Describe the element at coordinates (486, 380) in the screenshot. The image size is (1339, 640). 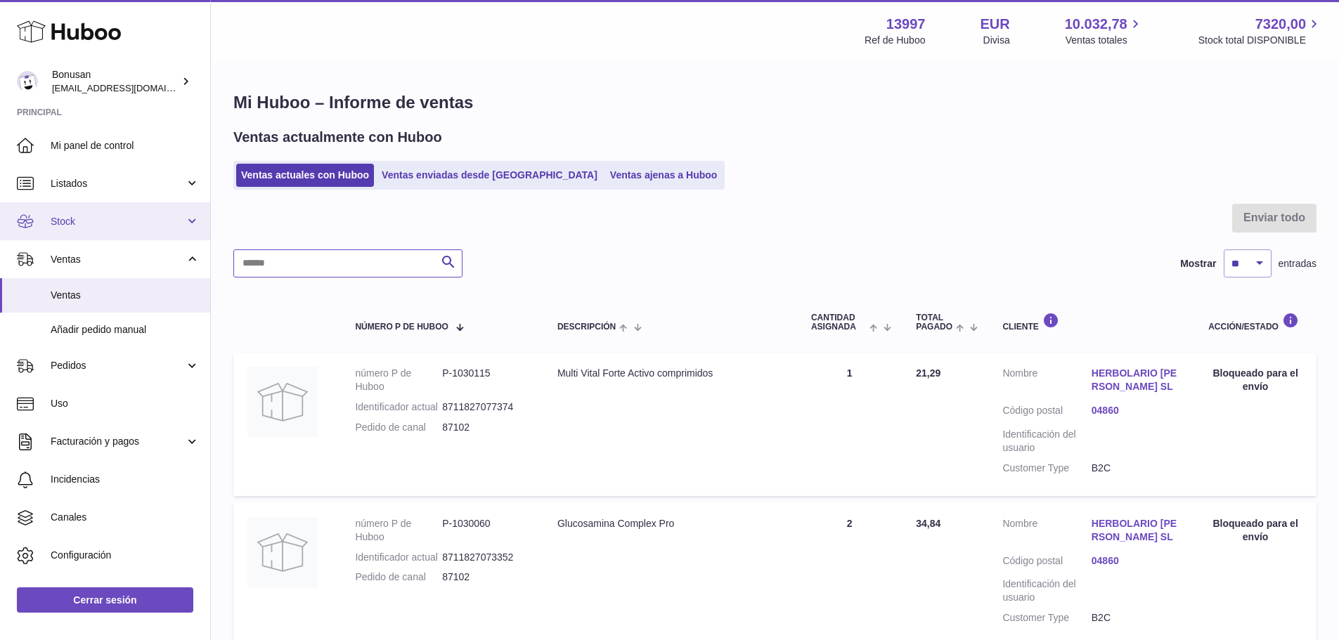
I see `dd: P-1030115` at that location.